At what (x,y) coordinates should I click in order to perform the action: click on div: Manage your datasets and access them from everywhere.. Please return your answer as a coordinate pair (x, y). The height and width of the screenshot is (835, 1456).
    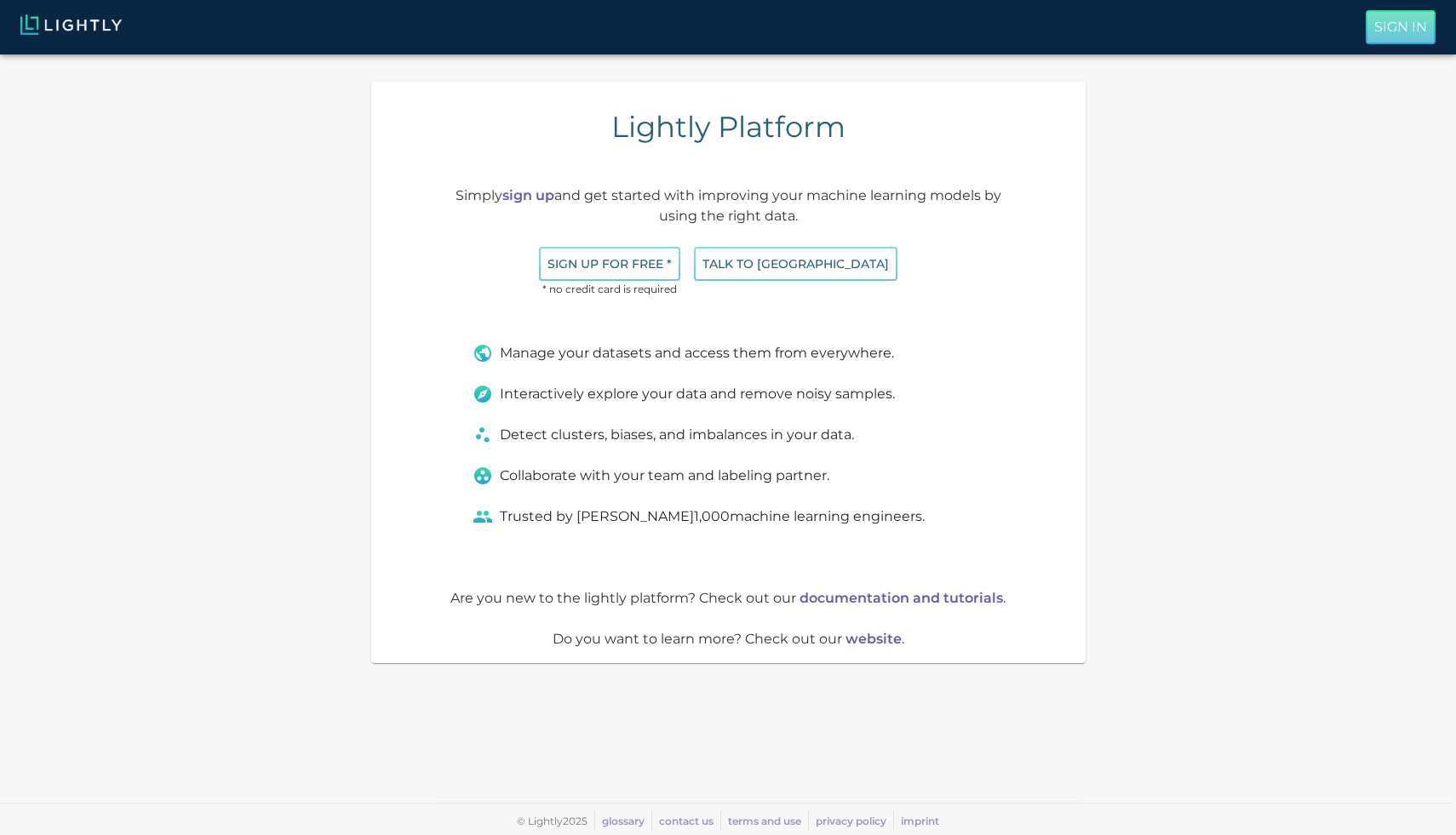
    Looking at the image, I should click on (728, 353).